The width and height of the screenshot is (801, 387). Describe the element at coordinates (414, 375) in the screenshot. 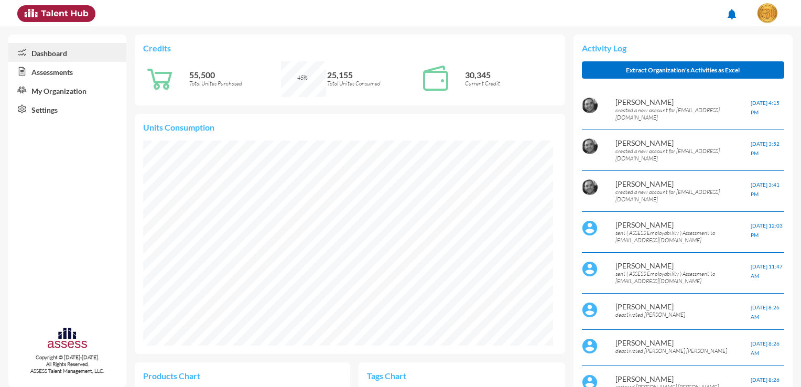

I see `p: Tags Chart` at that location.